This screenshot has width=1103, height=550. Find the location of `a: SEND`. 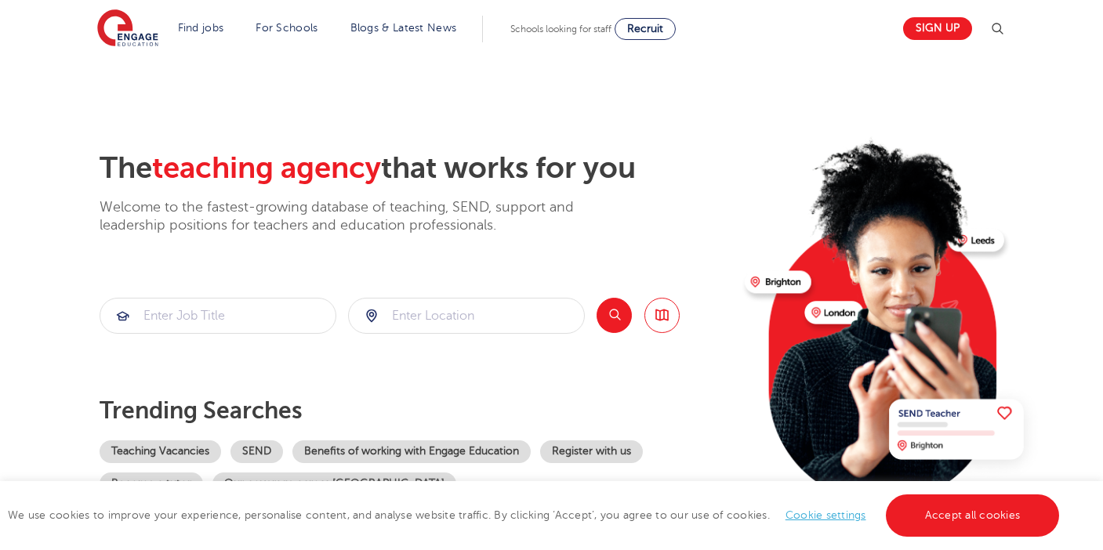

a: SEND is located at coordinates (256, 451).